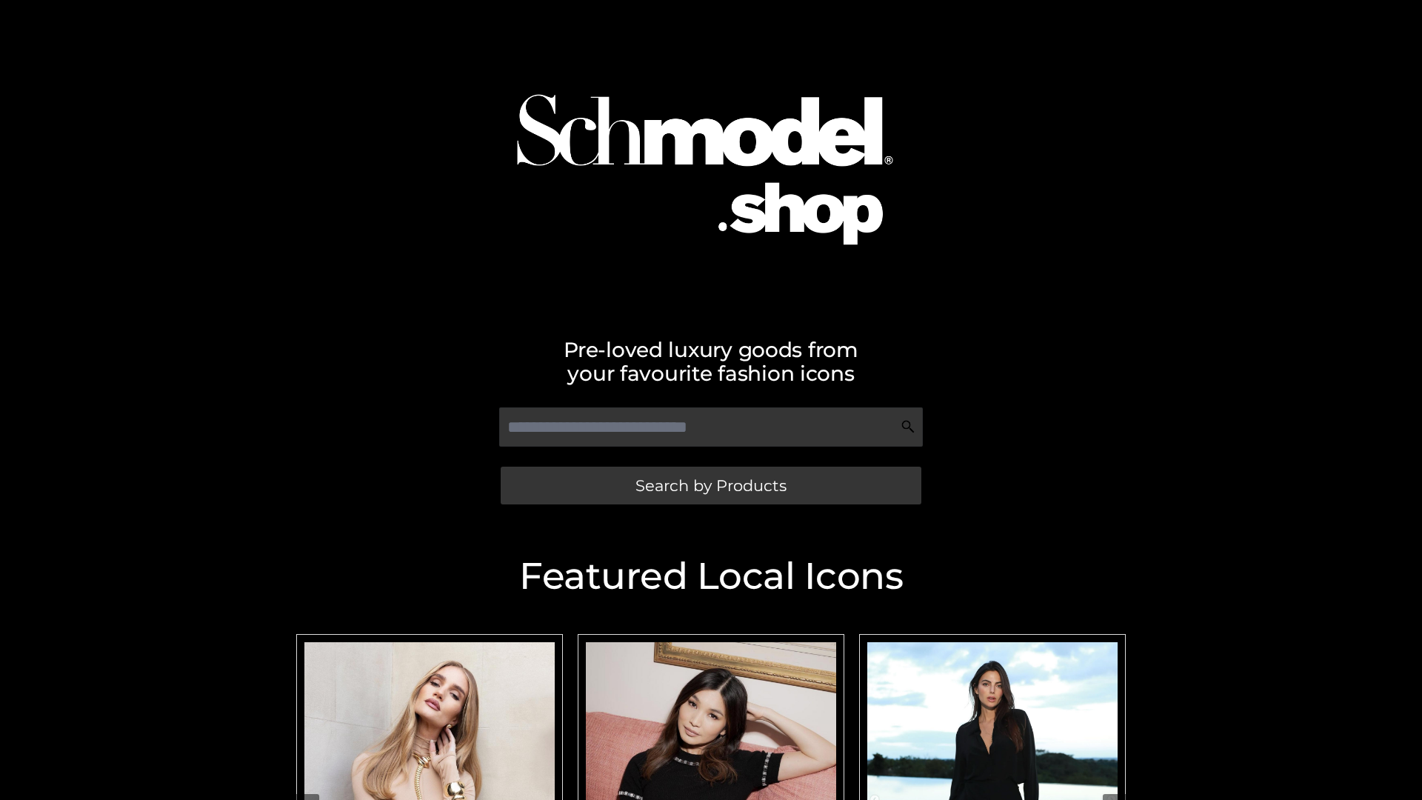 The height and width of the screenshot is (800, 1422). What do you see at coordinates (711, 485) in the screenshot?
I see `span: Search by Products` at bounding box center [711, 485].